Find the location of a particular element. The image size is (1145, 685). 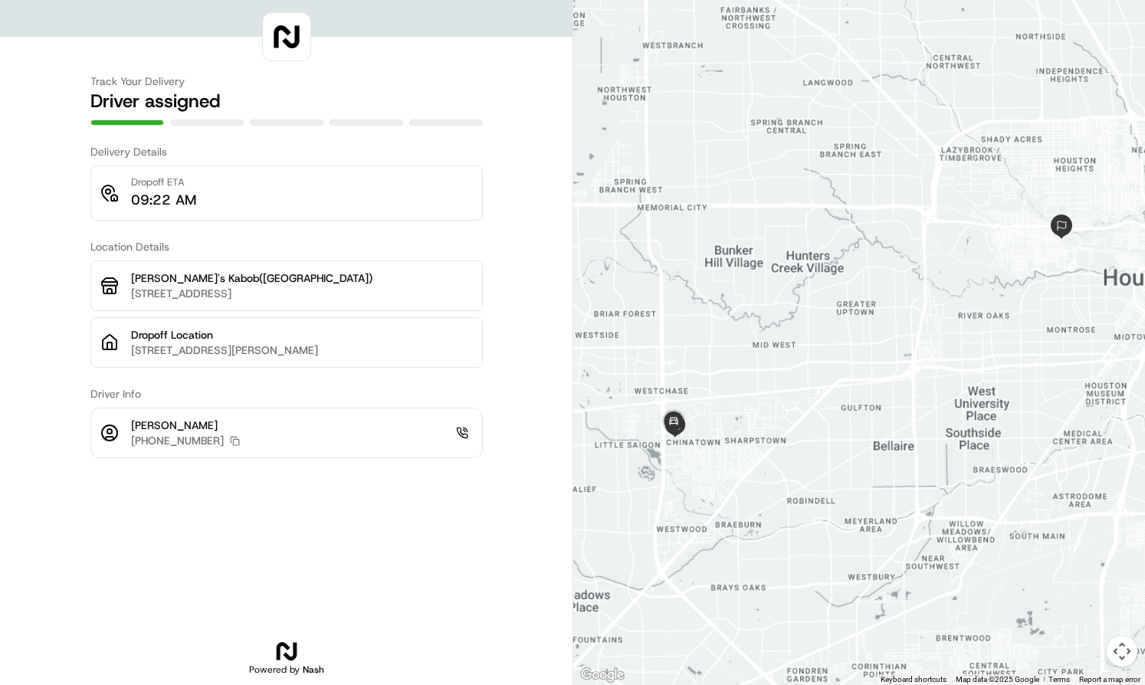

h3: Delivery Details is located at coordinates (287, 152).